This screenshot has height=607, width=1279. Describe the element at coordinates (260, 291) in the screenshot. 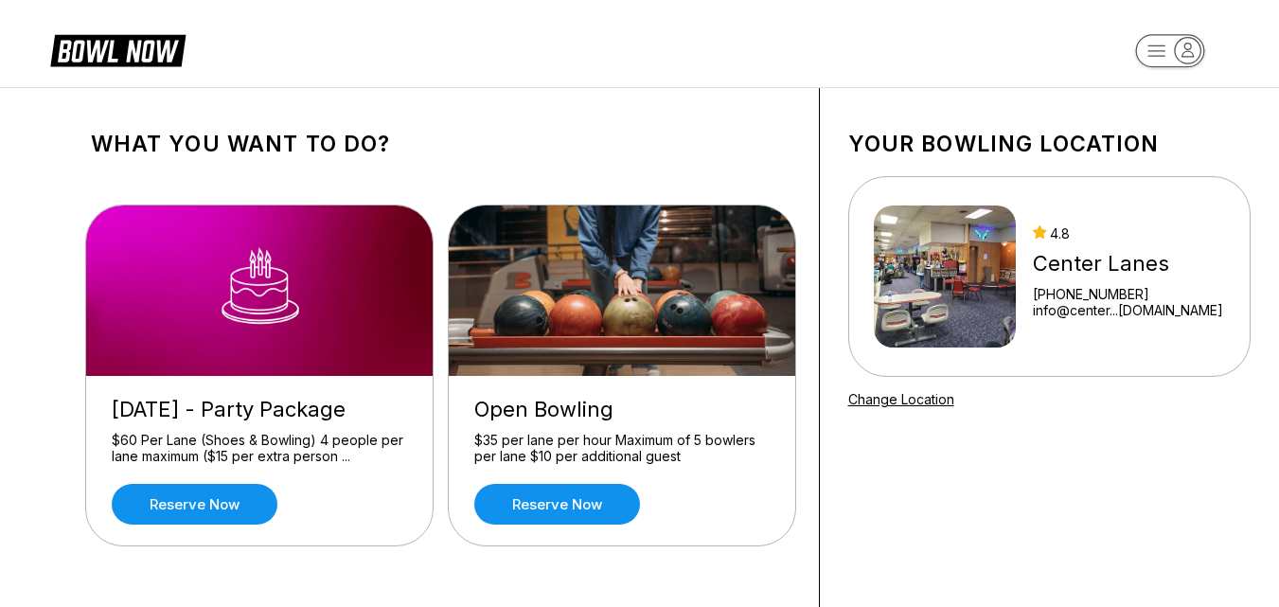

I see `img: Saturday - Party Package` at that location.